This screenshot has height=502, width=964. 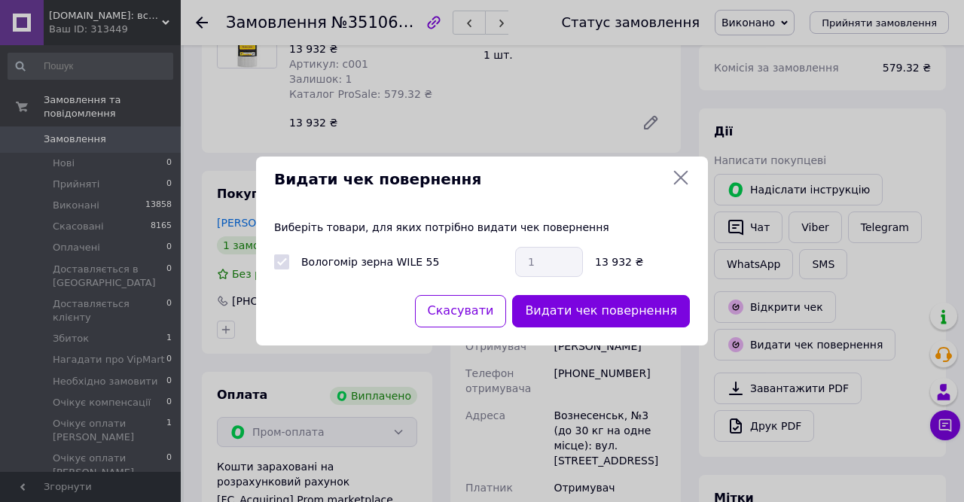 I want to click on button: Видати чек повернення, so click(x=601, y=311).